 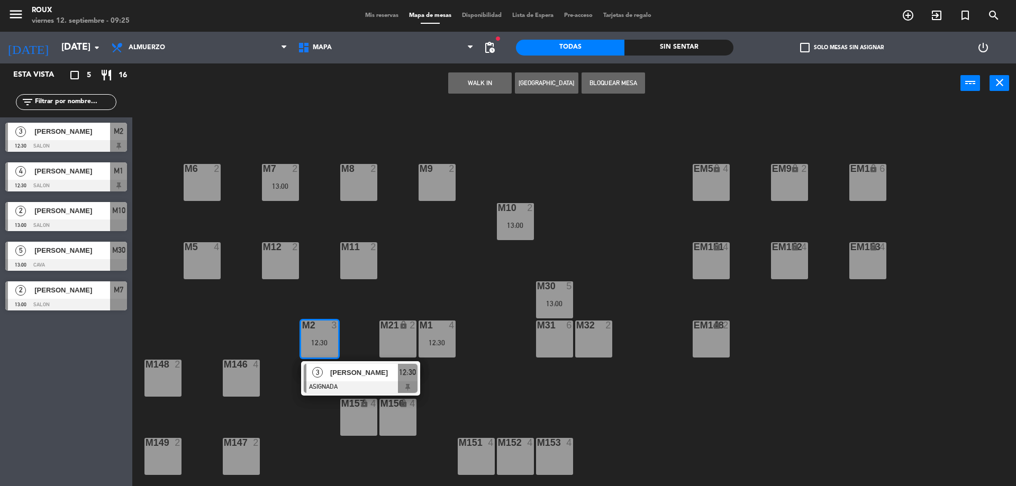 What do you see at coordinates (772, 169) in the screenshot?
I see `div: EM9` at bounding box center [772, 169].